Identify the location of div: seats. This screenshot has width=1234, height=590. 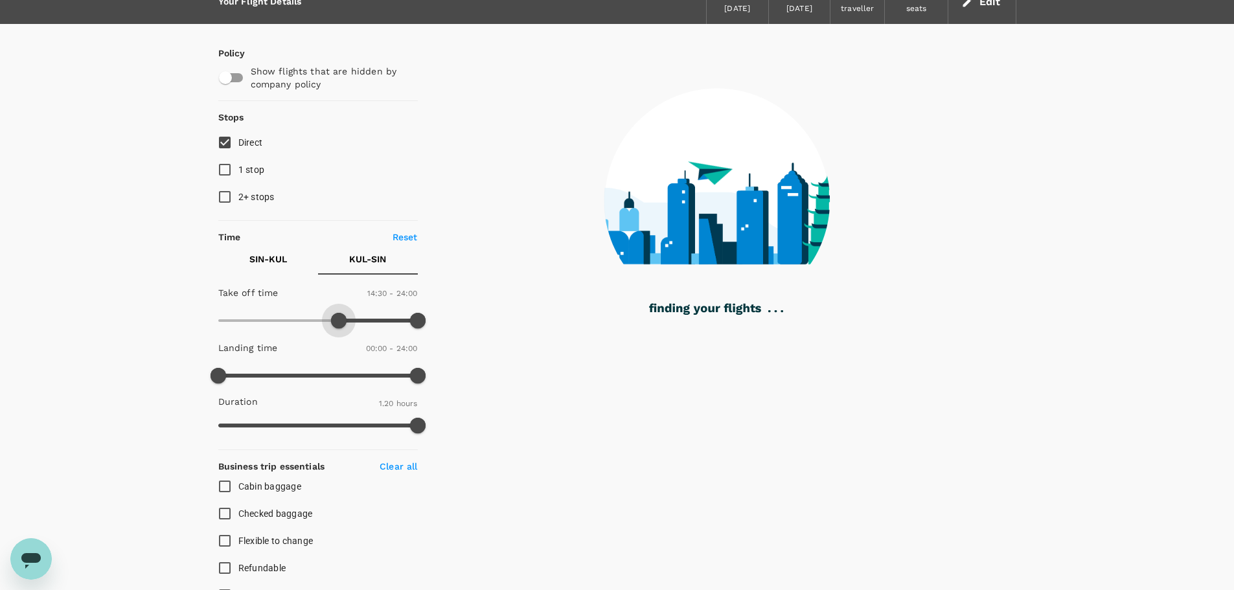
(917, 9).